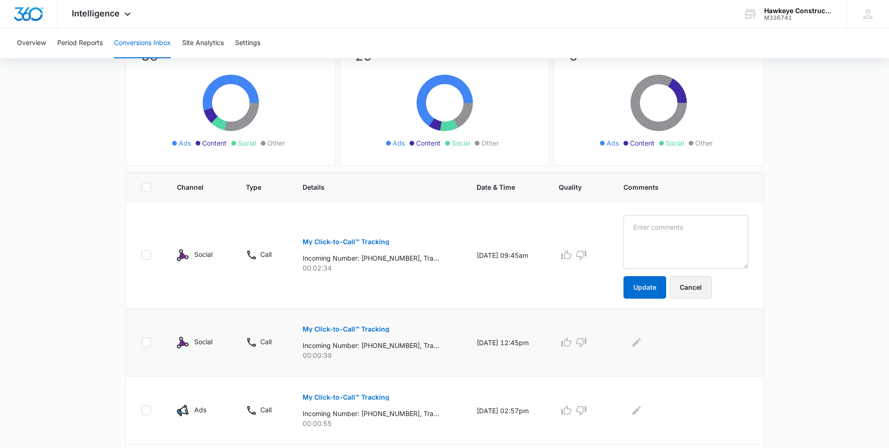 The width and height of the screenshot is (889, 448). I want to click on p: 00:00:55, so click(379, 423).